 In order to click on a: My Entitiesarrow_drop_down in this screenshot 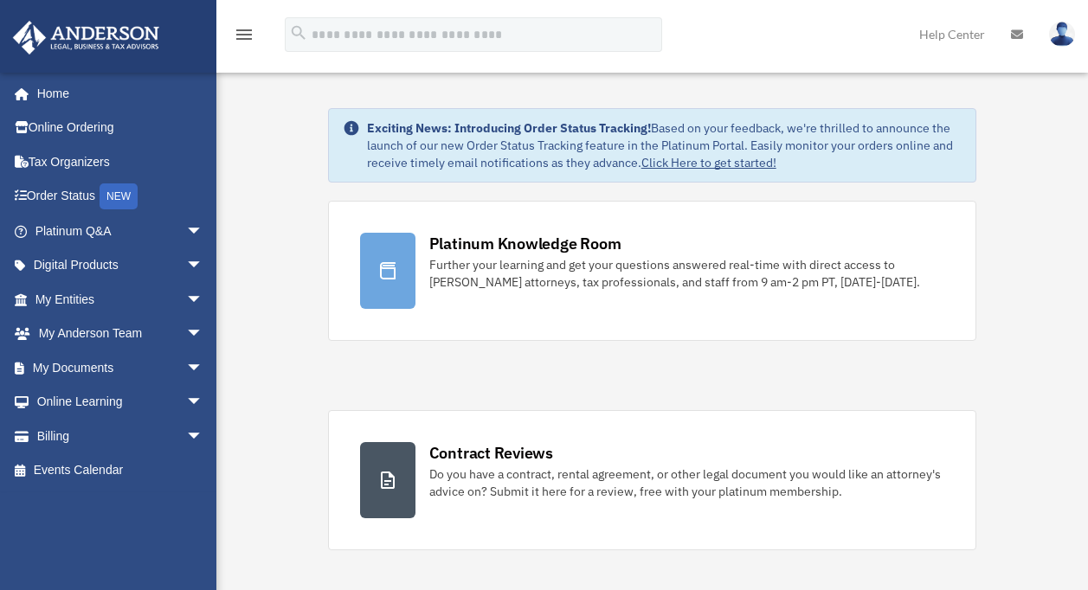, I will do `click(120, 299)`.